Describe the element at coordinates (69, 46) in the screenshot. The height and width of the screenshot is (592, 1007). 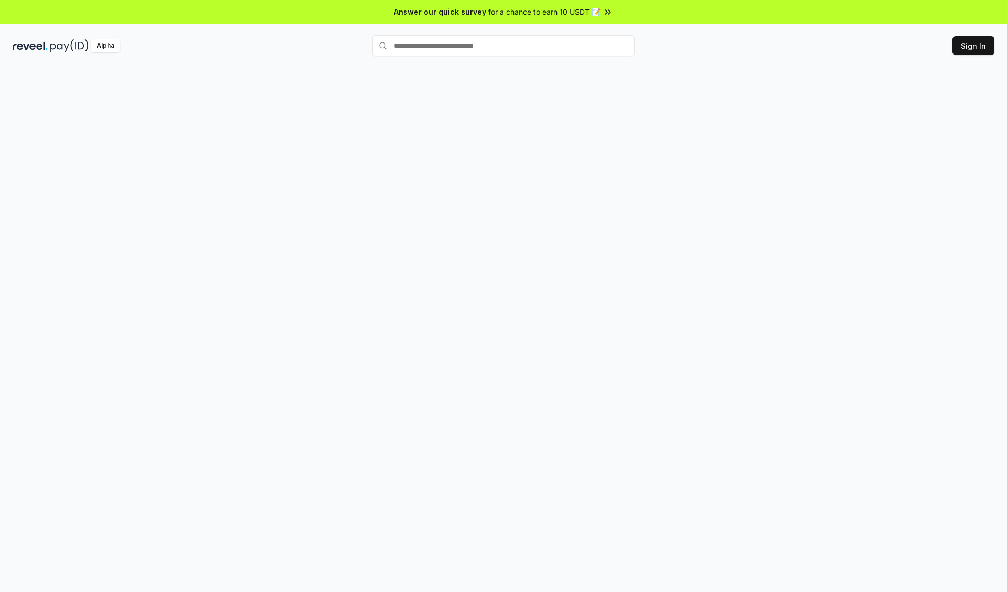
I see `img: pay_id` at that location.